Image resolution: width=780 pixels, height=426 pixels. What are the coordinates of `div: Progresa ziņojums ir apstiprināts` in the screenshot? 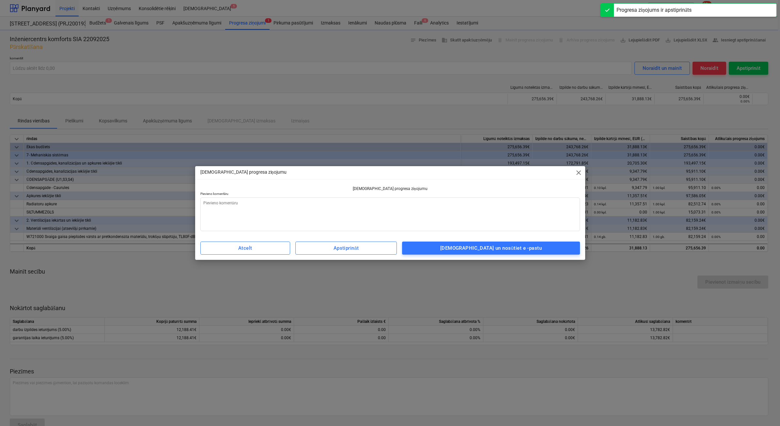 It's located at (654, 10).